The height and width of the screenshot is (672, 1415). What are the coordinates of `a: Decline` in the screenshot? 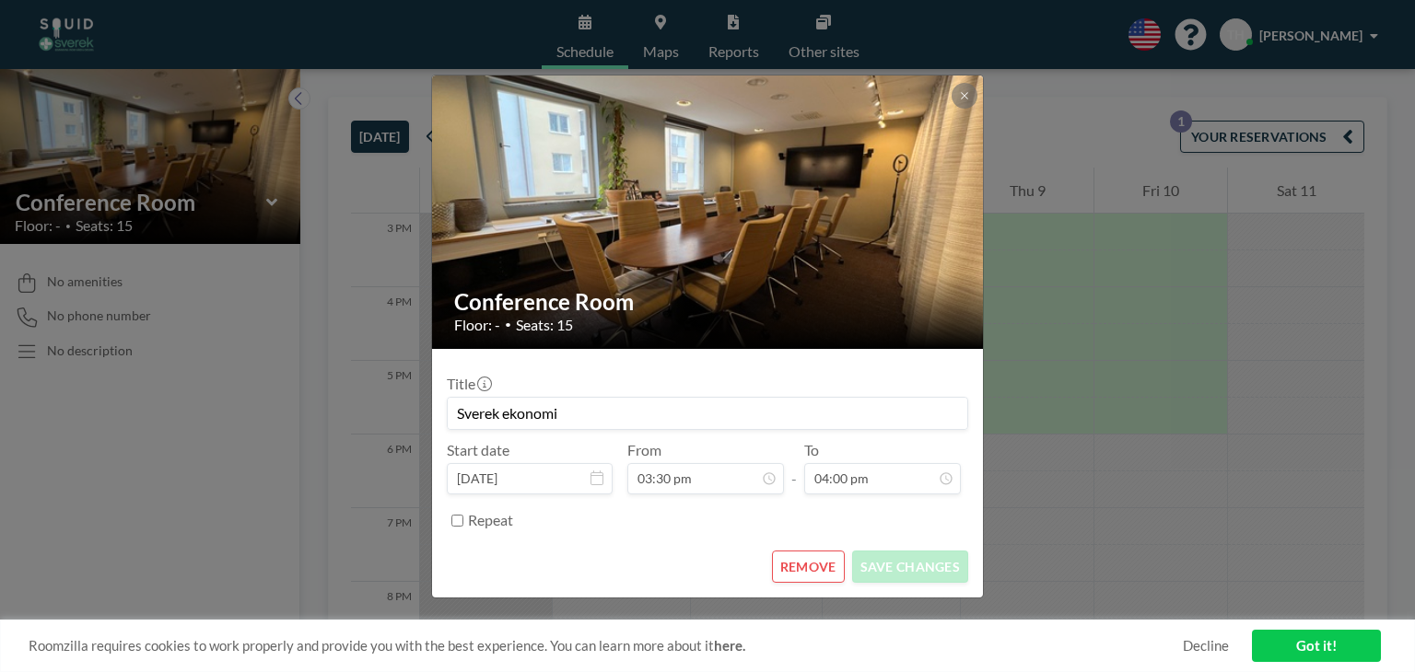 It's located at (1206, 646).